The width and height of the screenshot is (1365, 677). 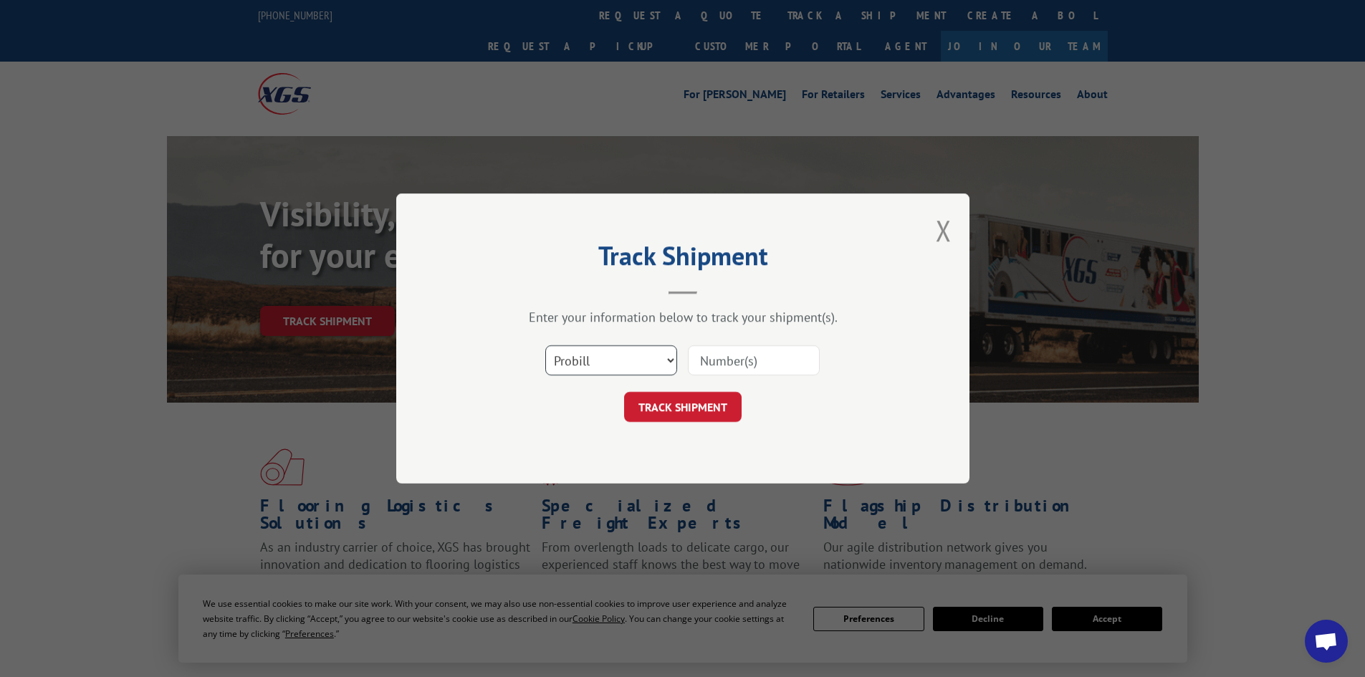 What do you see at coordinates (944, 230) in the screenshot?
I see `button: Close modal` at bounding box center [944, 230].